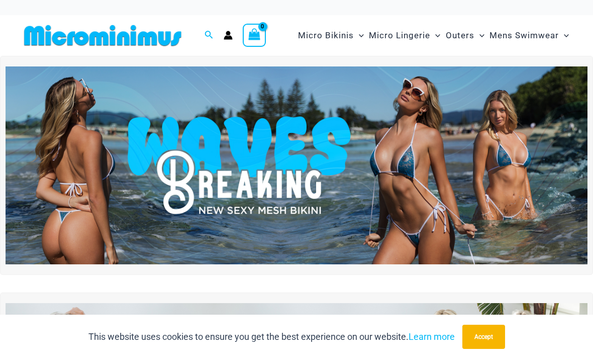 The image size is (593, 359). Describe the element at coordinates (405, 35) in the screenshot. I see `a: Micro LingerieMenu ToggleMenu Toggle` at that location.